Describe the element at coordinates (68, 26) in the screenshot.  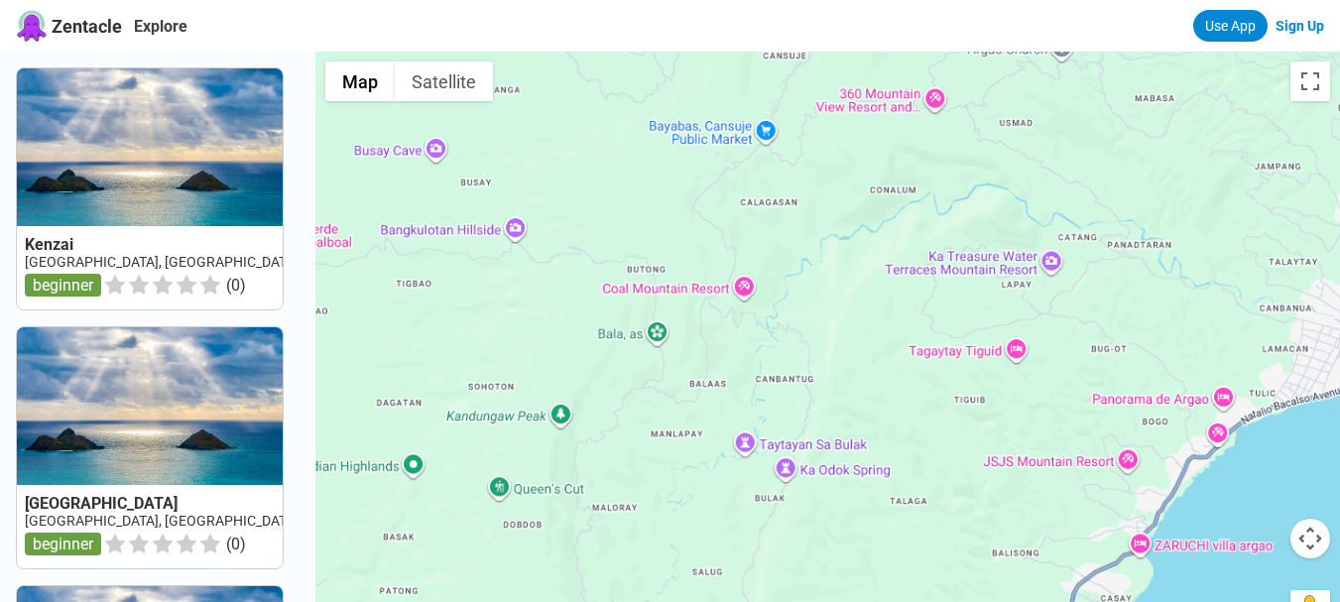
I see `a: Zentacle logoZentacle` at that location.